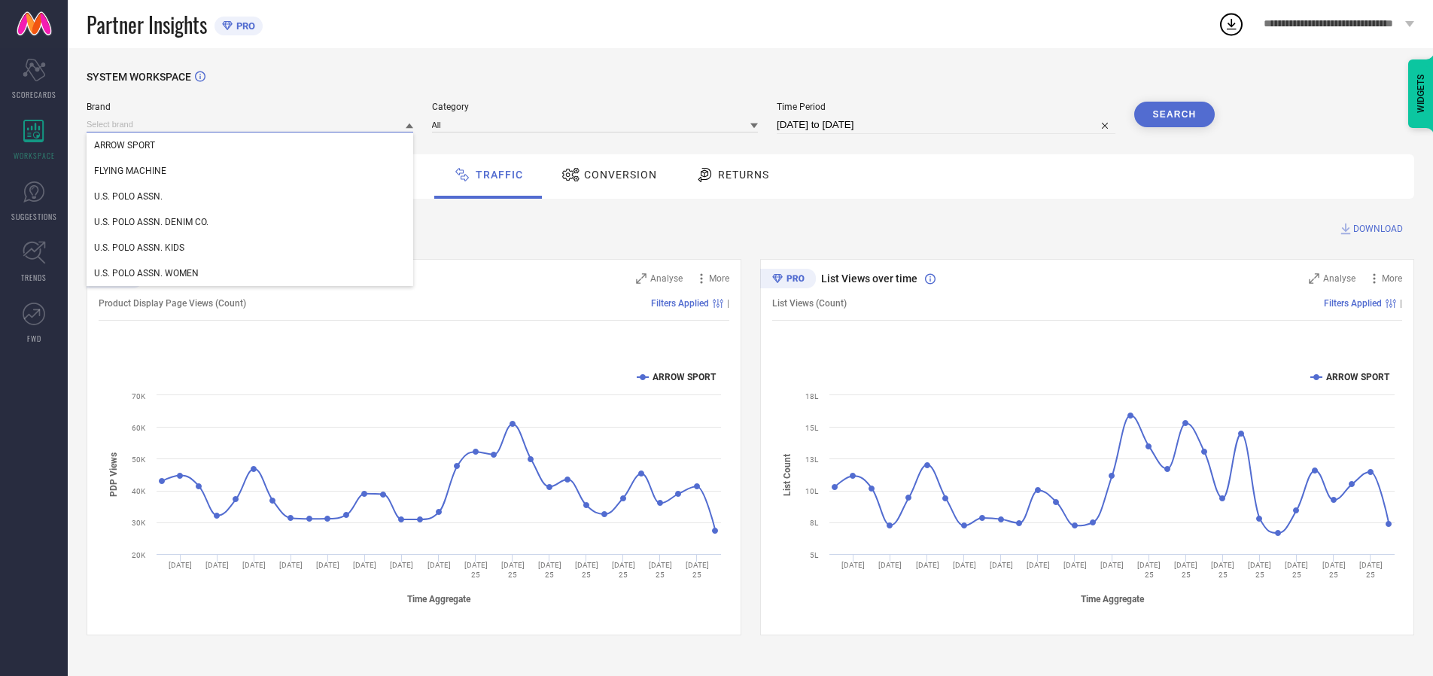 The height and width of the screenshot is (676, 1433). What do you see at coordinates (499, 175) in the screenshot?
I see `span: Traffic` at bounding box center [499, 175].